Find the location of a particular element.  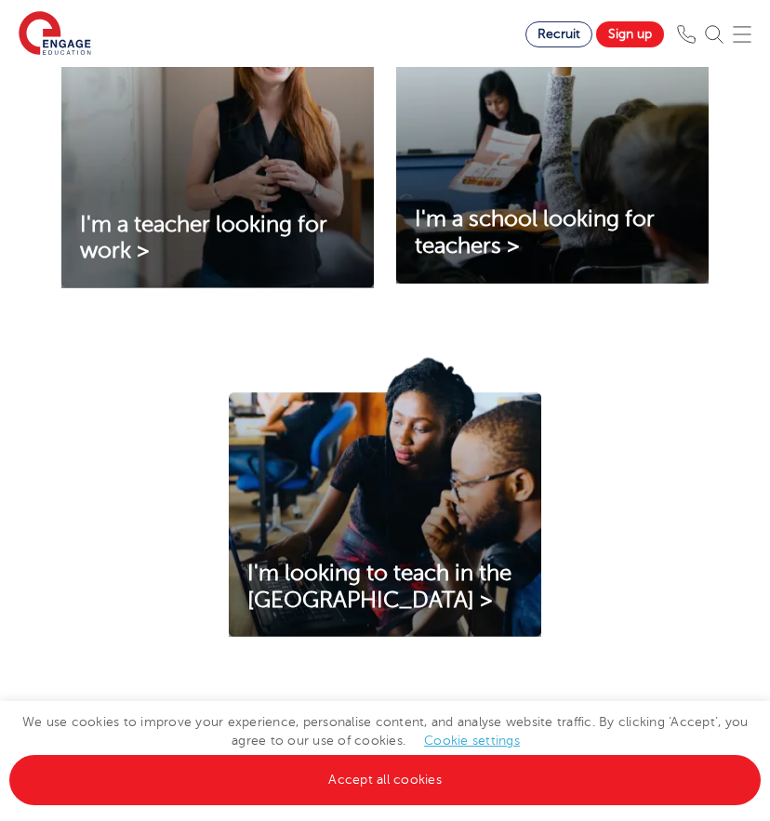

span: We use cookies to improve your experience, personalise content, and analyse website traffic. By c... is located at coordinates (385, 750).